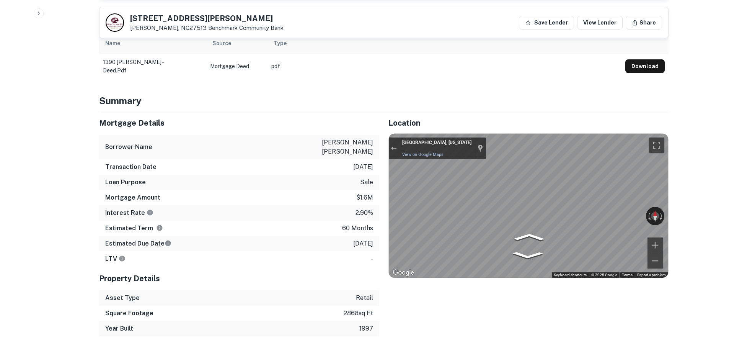 Image resolution: width=729 pixels, height=362 pixels. What do you see at coordinates (651, 274) in the screenshot?
I see `a: Report a problem` at bounding box center [651, 274].